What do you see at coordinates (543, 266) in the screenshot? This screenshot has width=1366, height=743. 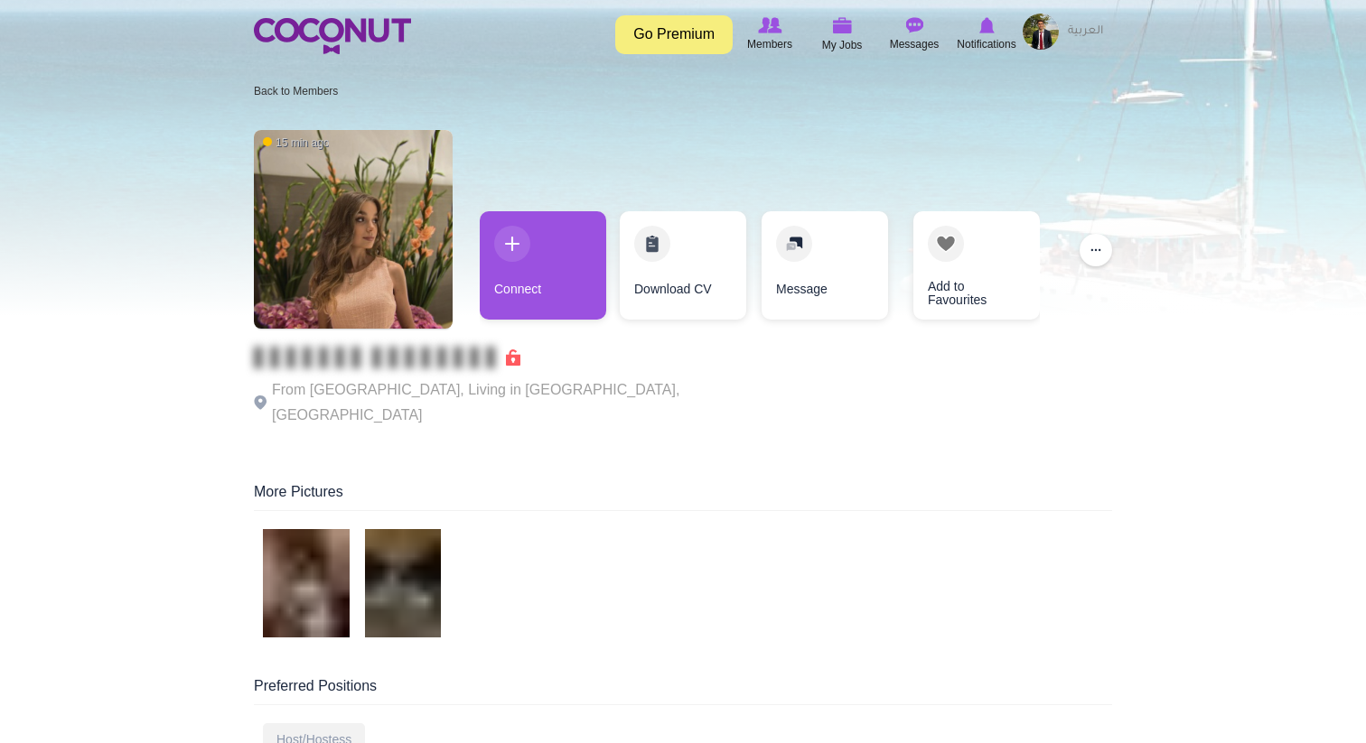 I see `a: Connect` at bounding box center [543, 266].